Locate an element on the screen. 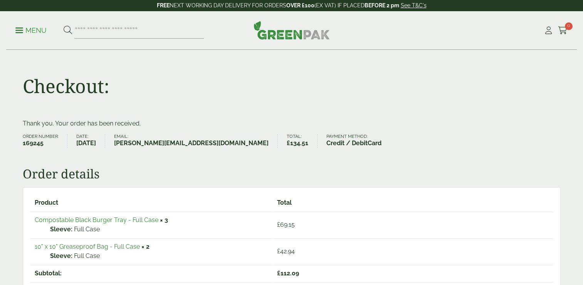  a: 10" x 10" Greaseproof Bag - Full Case is located at coordinates (87, 246).